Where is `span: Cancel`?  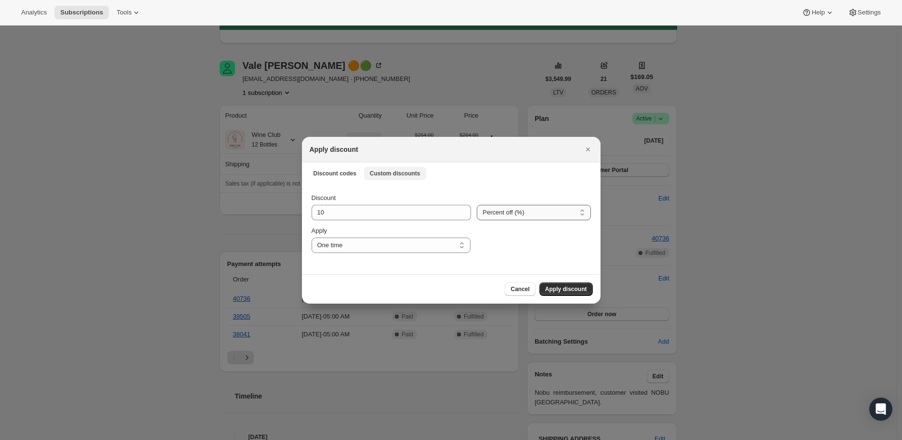
span: Cancel is located at coordinates (519, 289).